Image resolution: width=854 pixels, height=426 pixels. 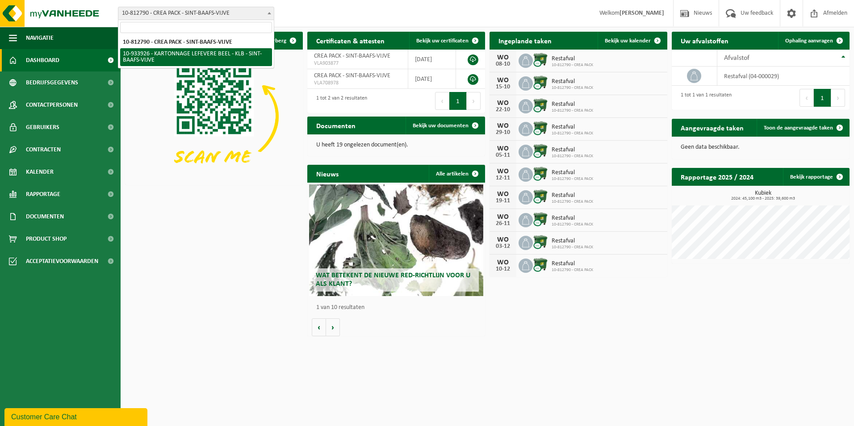 I want to click on div: 03-12, so click(x=503, y=246).